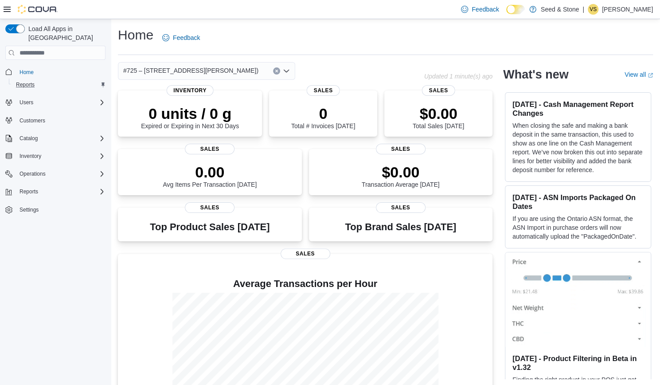 This screenshot has width=660, height=385. What do you see at coordinates (25, 85) in the screenshot?
I see `a: Reports` at bounding box center [25, 85].